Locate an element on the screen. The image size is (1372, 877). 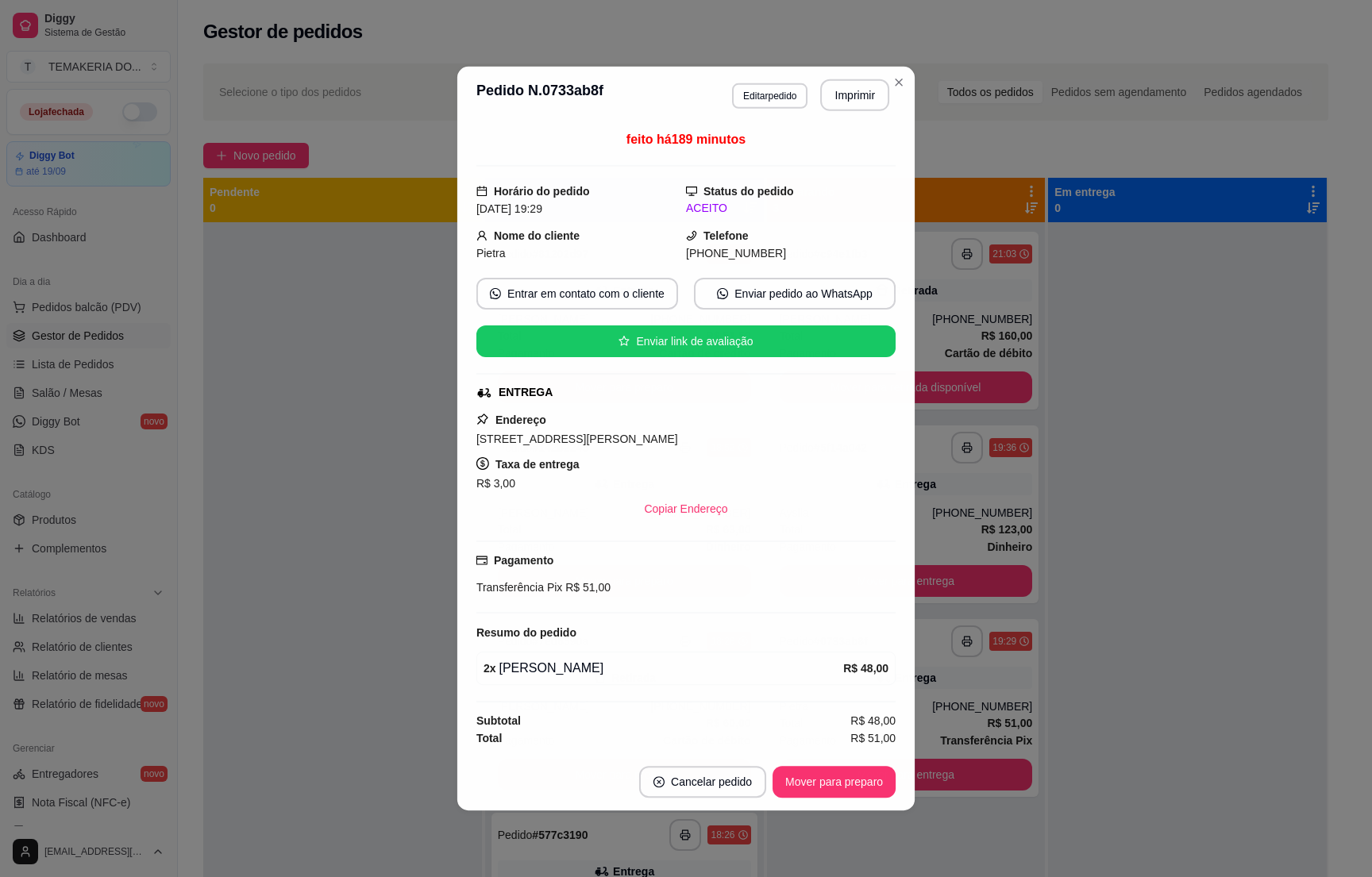
span: calendar is located at coordinates (482, 191).